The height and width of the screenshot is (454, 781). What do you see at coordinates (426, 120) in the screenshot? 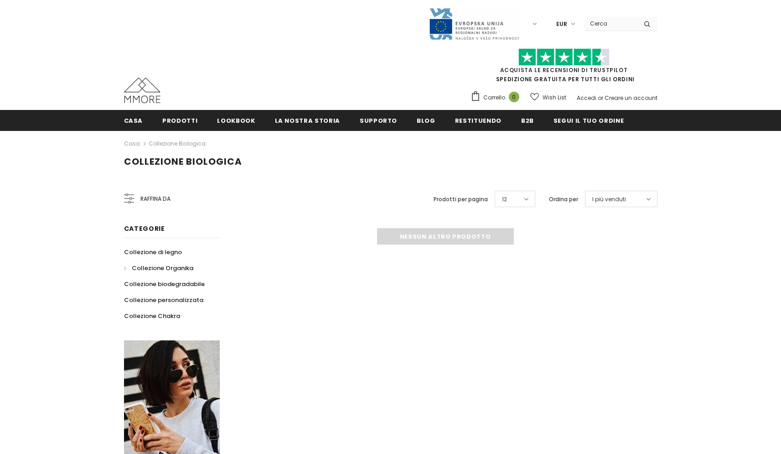
I see `span: Blog` at bounding box center [426, 120].